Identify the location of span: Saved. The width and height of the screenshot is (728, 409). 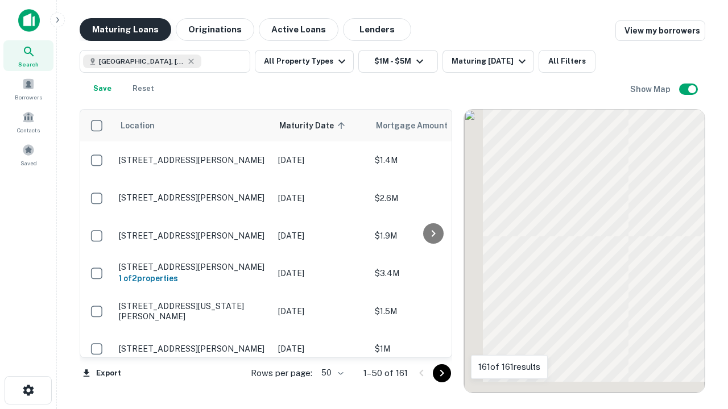
(28, 163).